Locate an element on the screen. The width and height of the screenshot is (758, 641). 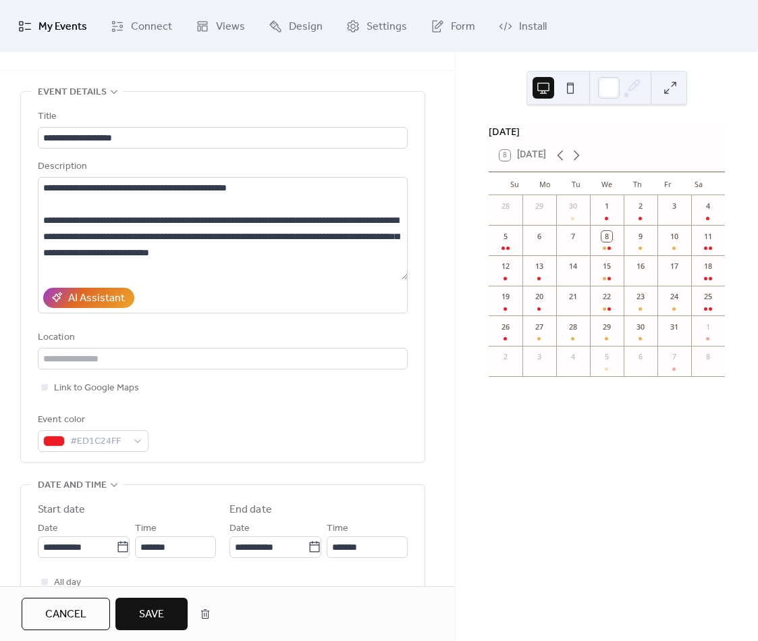
span: Install is located at coordinates (533, 26).